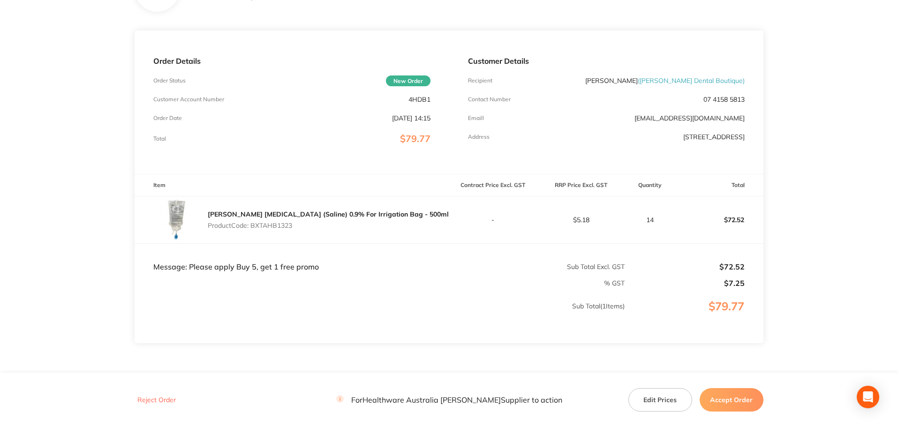 The image size is (898, 427). I want to click on th: Quantity, so click(650, 185).